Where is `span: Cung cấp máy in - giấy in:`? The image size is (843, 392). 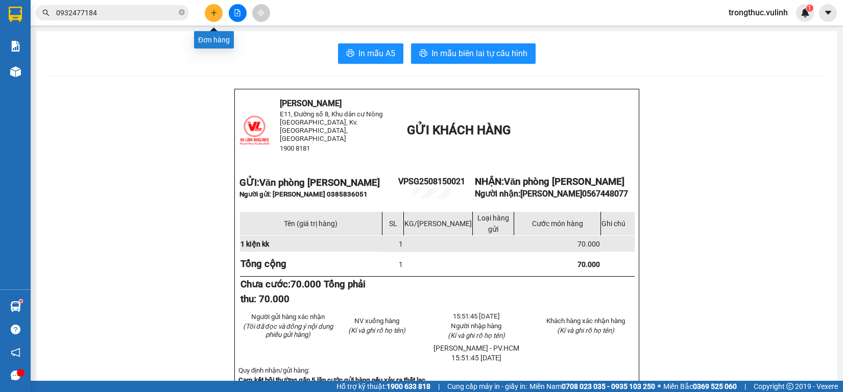
span: Cung cấp máy in - giấy in: is located at coordinates (487, 386).